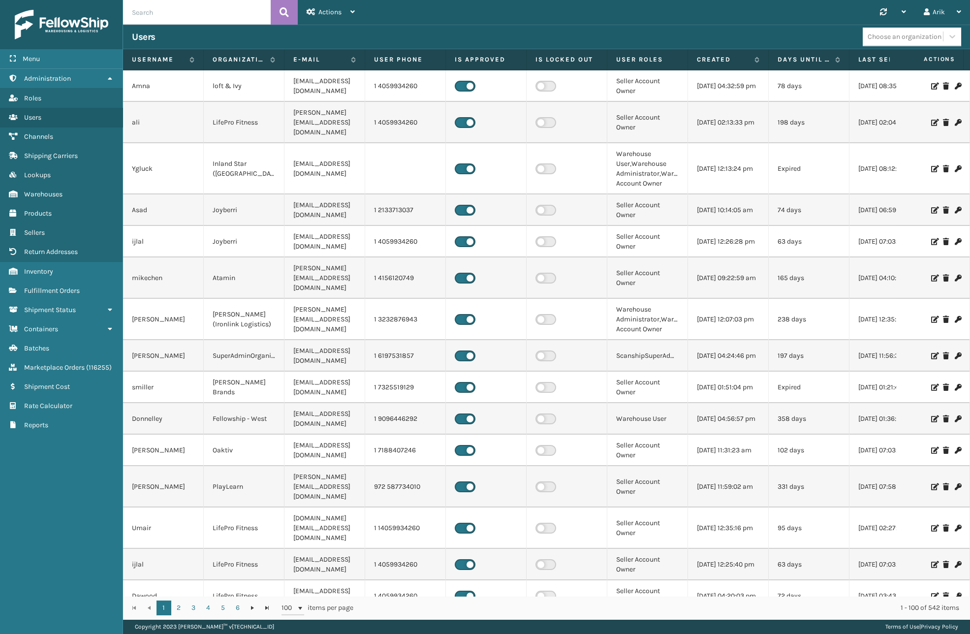 This screenshot has width=970, height=634. What do you see at coordinates (289, 608) in the screenshot?
I see `span: 100` at bounding box center [289, 608].